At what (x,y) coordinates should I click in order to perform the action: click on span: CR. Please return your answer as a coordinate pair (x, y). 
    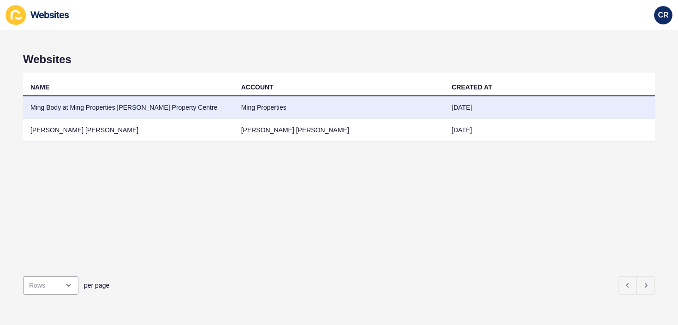
    Looking at the image, I should click on (663, 15).